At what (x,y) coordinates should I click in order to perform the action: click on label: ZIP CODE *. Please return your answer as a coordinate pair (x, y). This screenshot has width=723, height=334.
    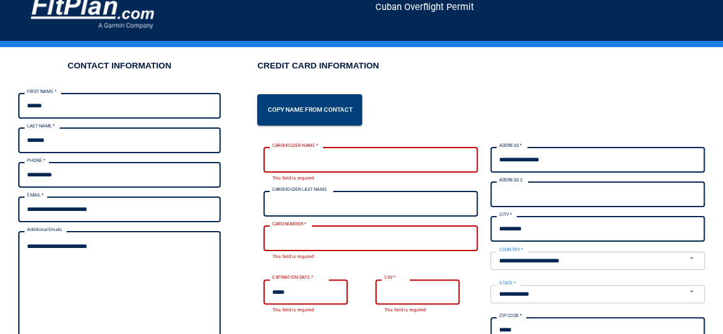
    Looking at the image, I should click on (511, 316).